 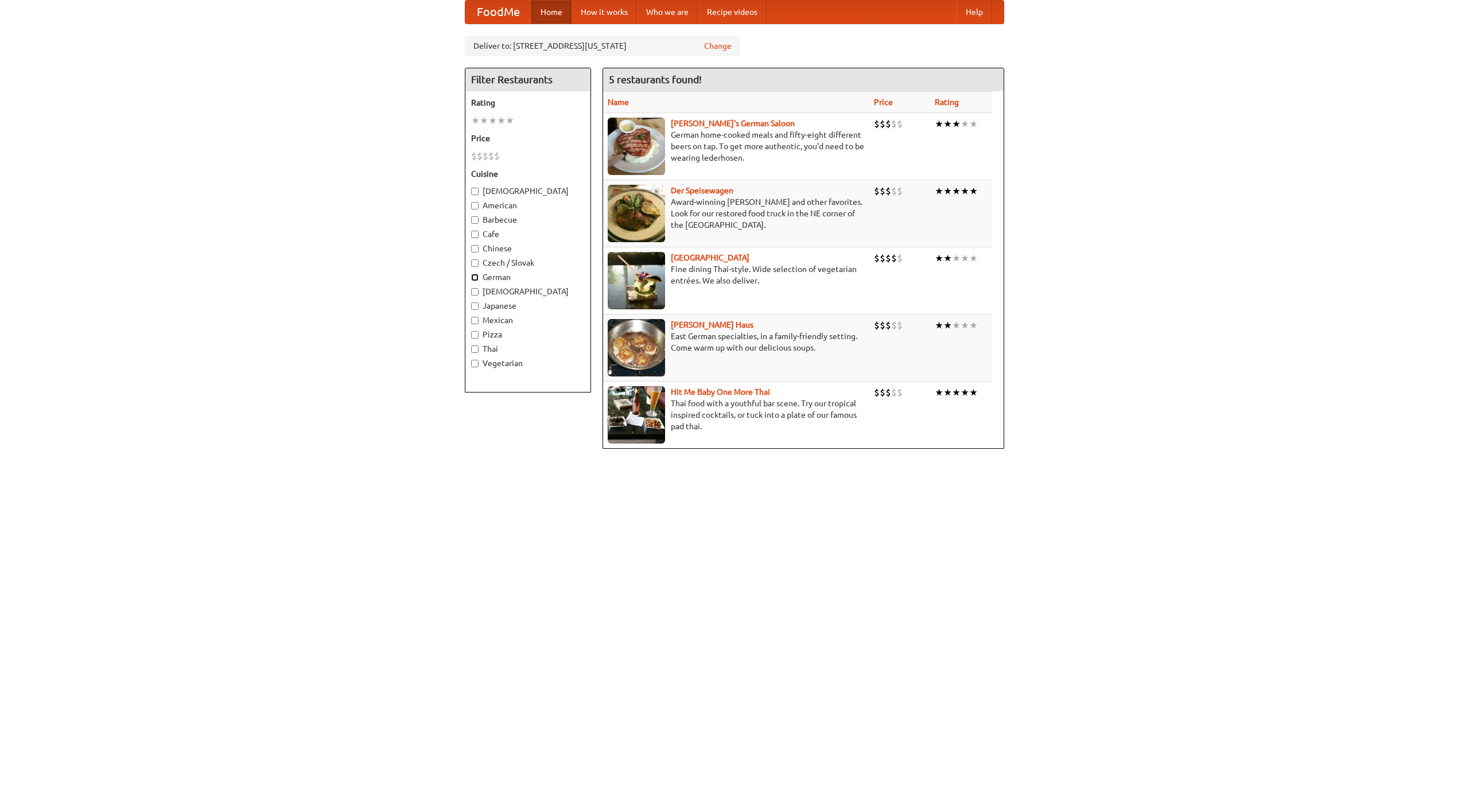 What do you see at coordinates (736, 275) in the screenshot?
I see `p: Fine dining Thai-style. Wide selection of vegetarian entrées. We also deliver.` at bounding box center [736, 275].